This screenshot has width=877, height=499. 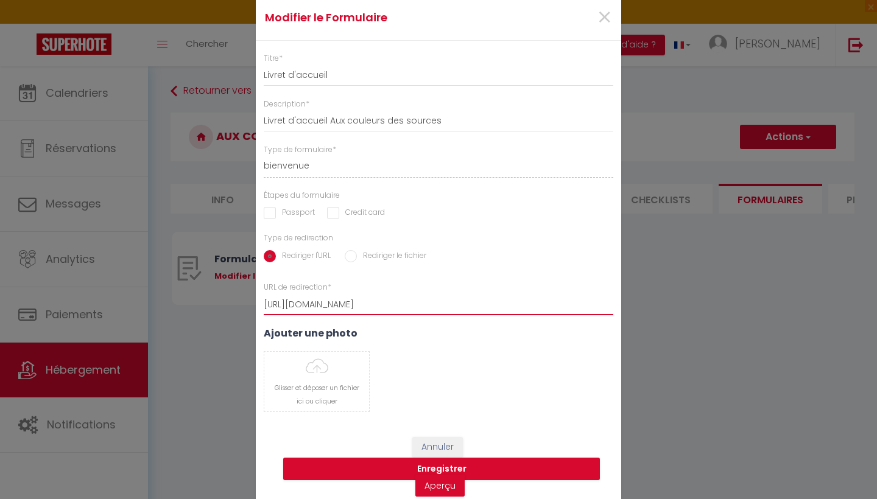 What do you see at coordinates (300, 150) in the screenshot?
I see `label: Type de formulaire` at bounding box center [300, 150].